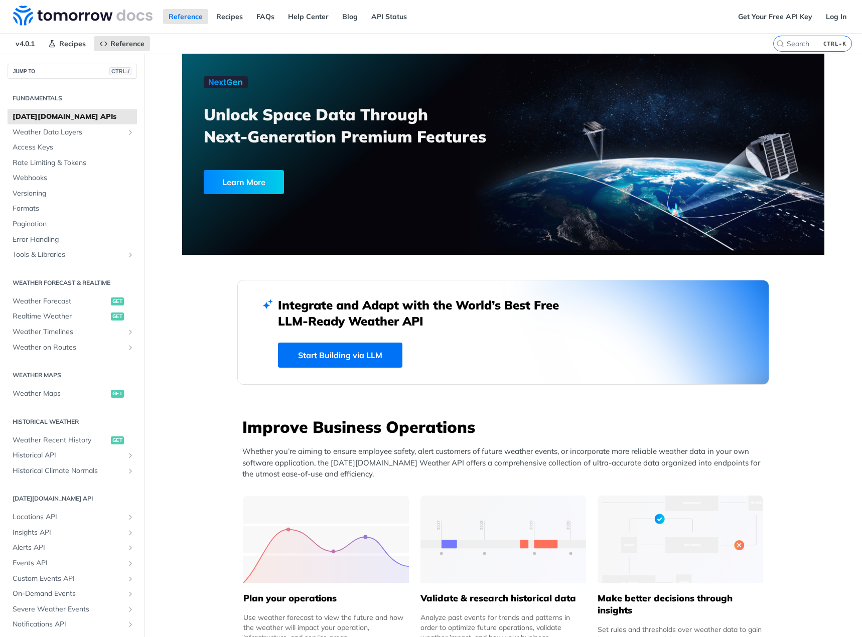  I want to click on h5: Validate & research historical data, so click(503, 599).